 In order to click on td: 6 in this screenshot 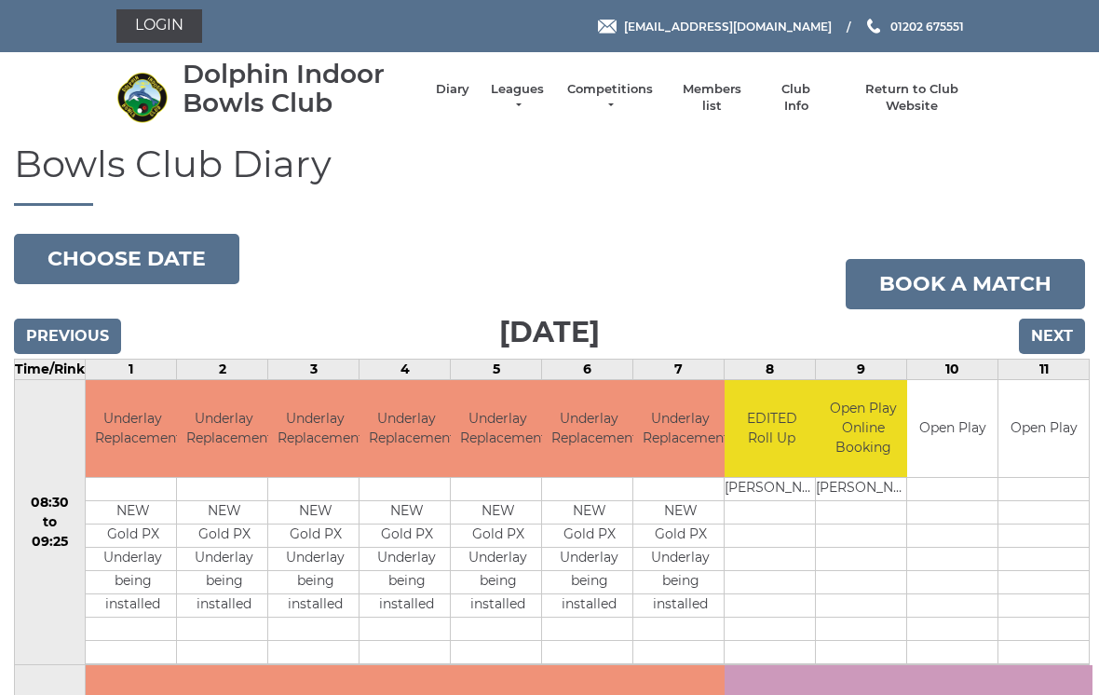, I will do `click(588, 369)`.